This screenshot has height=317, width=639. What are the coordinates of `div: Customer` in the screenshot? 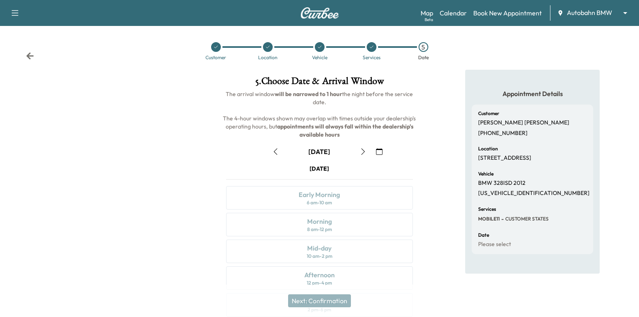 It's located at (216, 58).